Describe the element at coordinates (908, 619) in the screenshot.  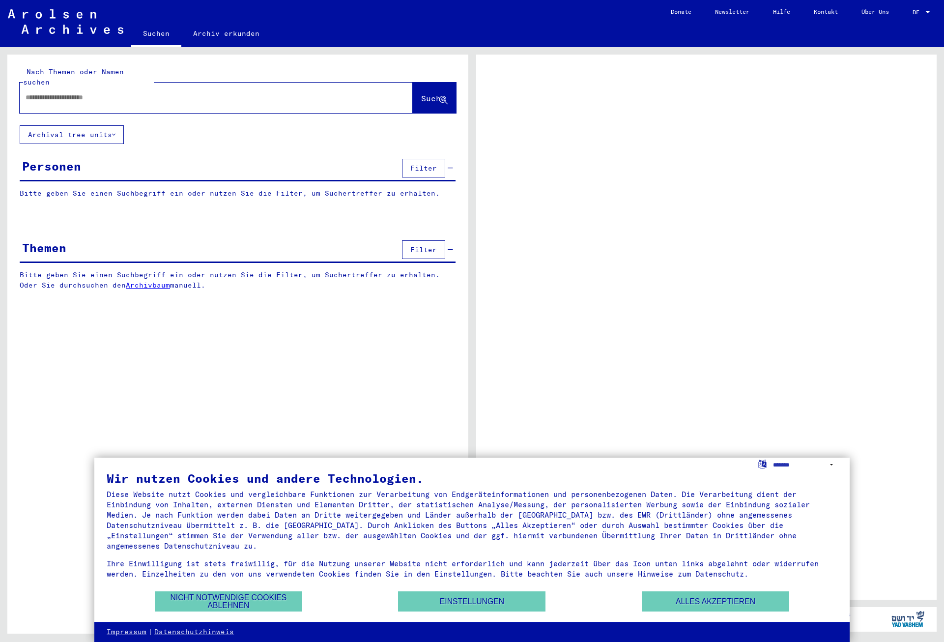
I see `img: yv_logo.png` at that location.